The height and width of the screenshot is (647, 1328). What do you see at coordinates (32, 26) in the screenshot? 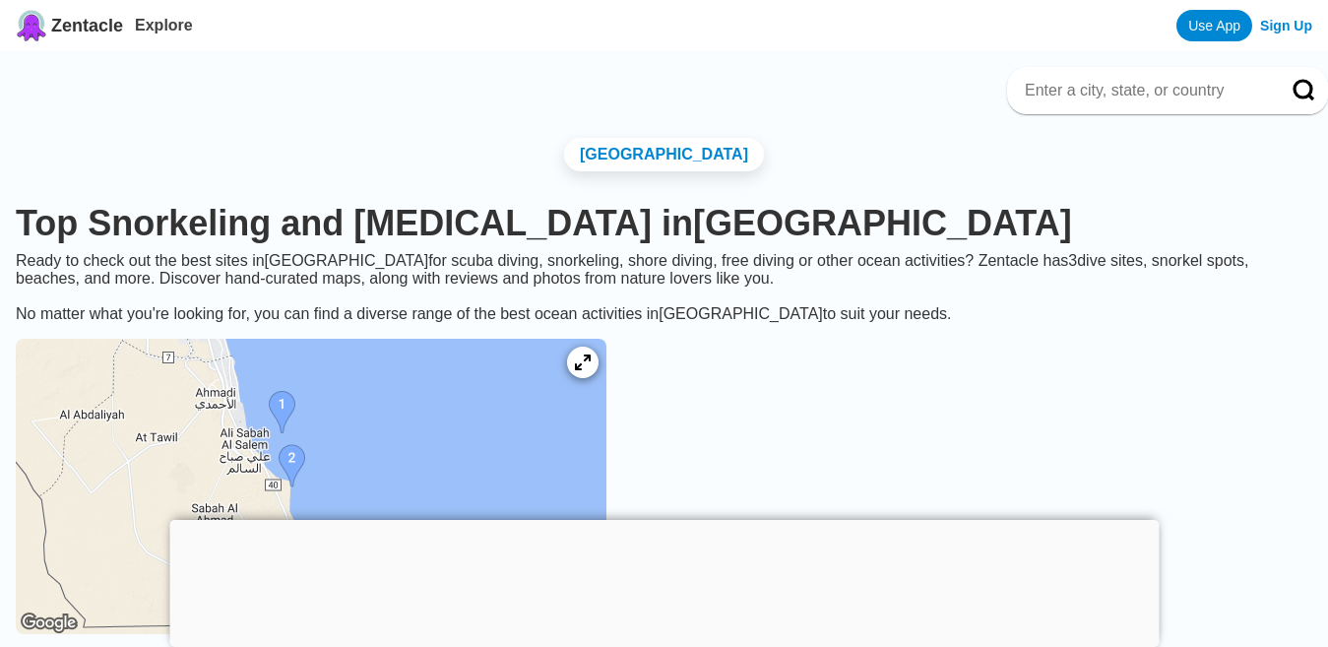
I see `img: Zentacle logo` at bounding box center [32, 26].